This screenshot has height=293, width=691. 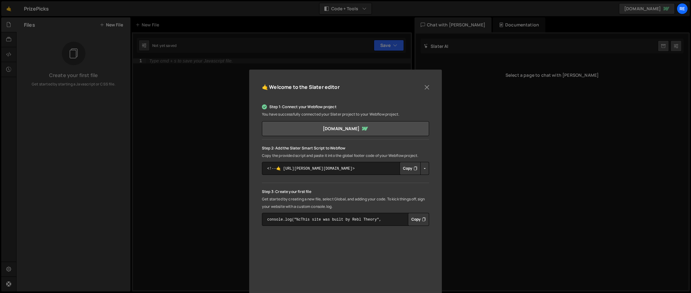 What do you see at coordinates (346, 219) in the screenshot?
I see `textarea: console.log("%cThis site was built by Rebl Theory", "background:blue;color:#fff;padding: 8px;");` at bounding box center [346, 219].